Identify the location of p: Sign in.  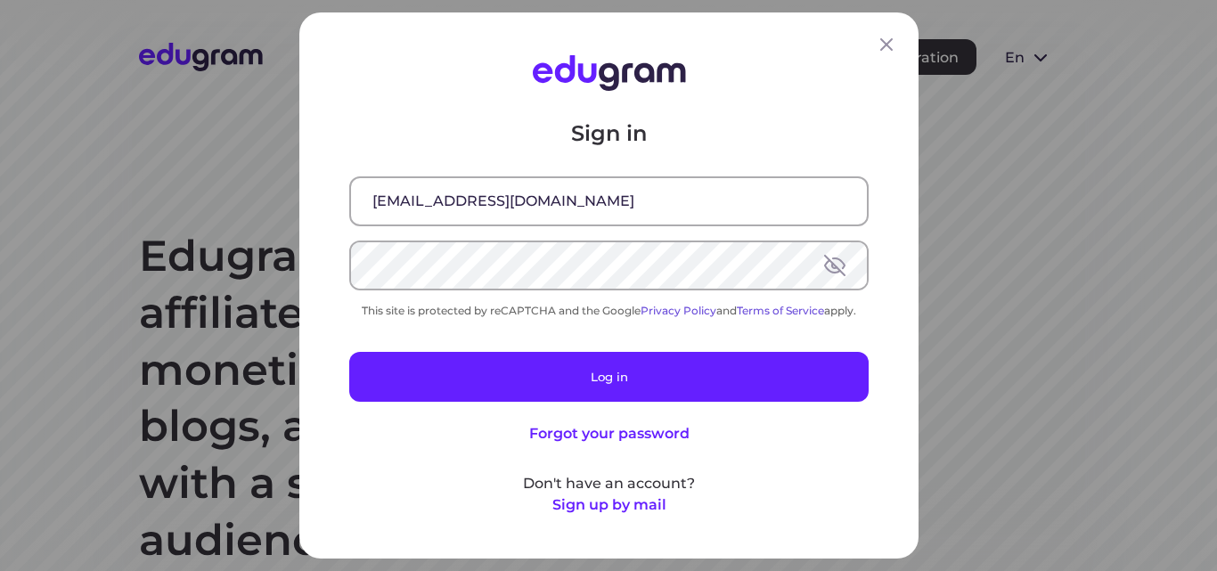
(608, 134).